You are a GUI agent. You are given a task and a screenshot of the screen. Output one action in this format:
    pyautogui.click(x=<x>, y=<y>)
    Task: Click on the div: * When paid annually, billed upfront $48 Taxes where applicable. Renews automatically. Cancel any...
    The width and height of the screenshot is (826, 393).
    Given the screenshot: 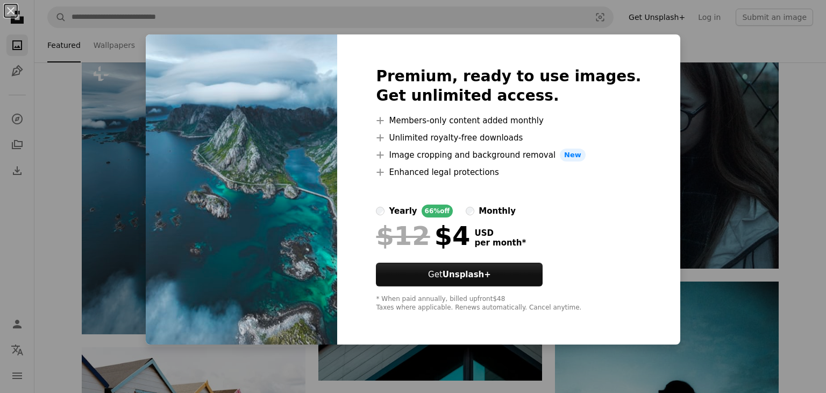 What is the action you would take?
    pyautogui.click(x=508, y=303)
    